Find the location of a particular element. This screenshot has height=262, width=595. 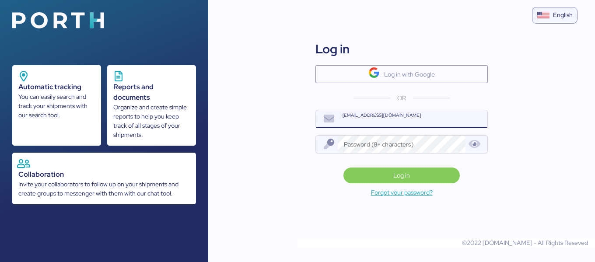

button: Log in is located at coordinates (401, 175).